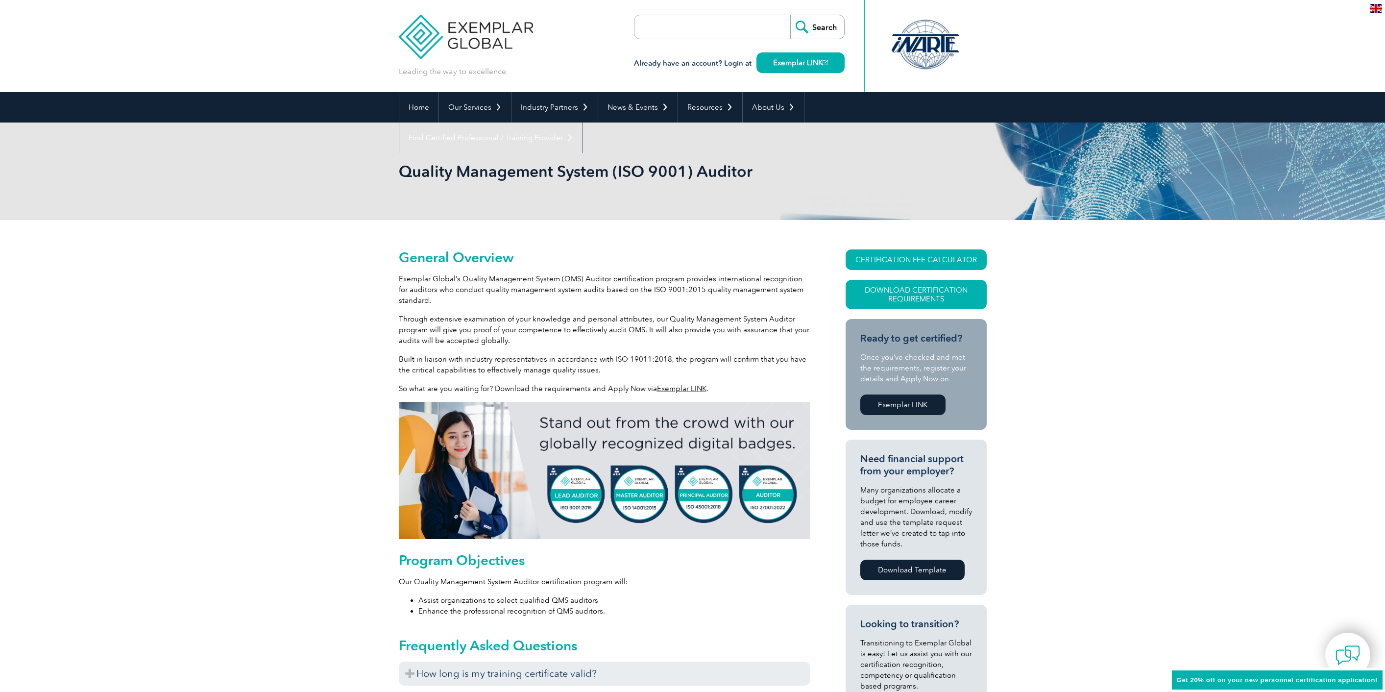  Describe the element at coordinates (913, 570) in the screenshot. I see `a: Download Template` at that location.